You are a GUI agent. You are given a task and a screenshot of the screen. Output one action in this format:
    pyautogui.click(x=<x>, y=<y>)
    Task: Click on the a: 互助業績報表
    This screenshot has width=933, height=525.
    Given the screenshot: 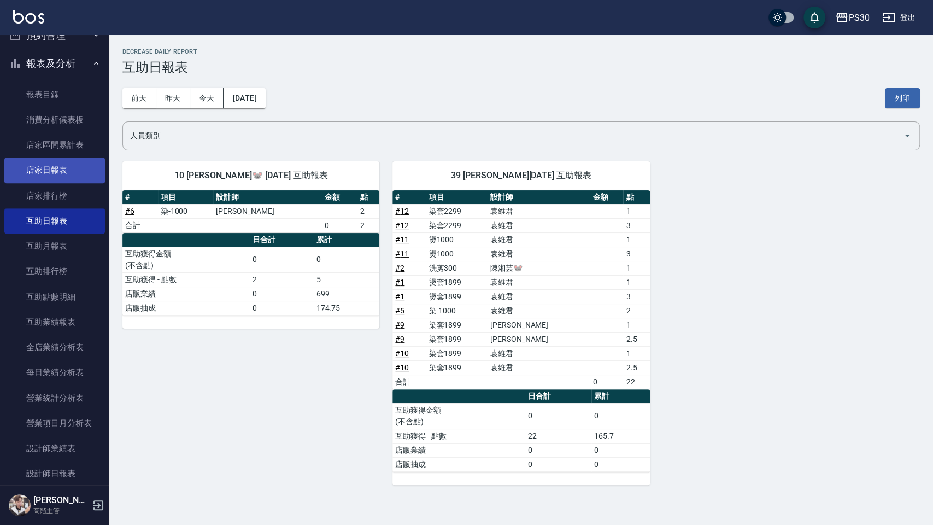 What is the action you would take?
    pyautogui.click(x=55, y=322)
    